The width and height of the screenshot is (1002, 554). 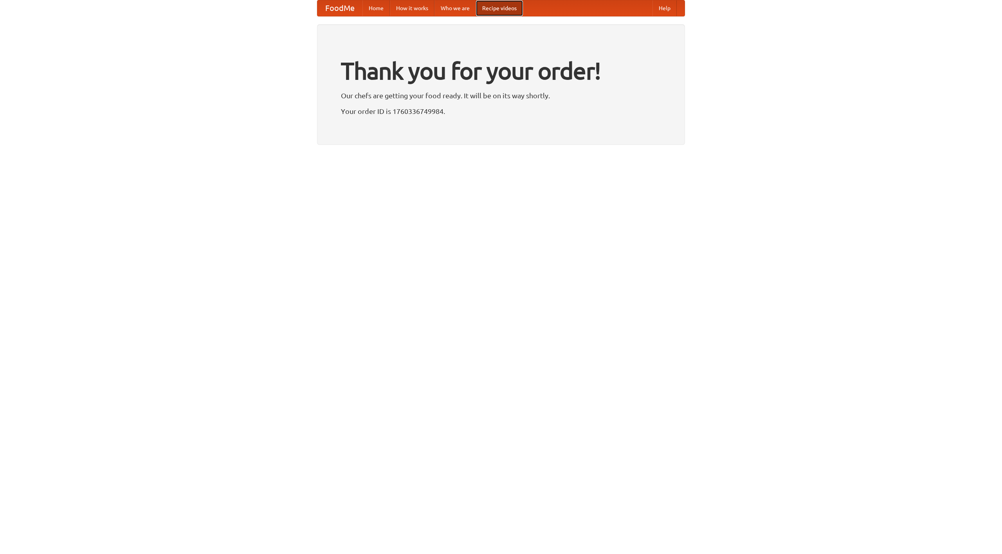 What do you see at coordinates (501, 111) in the screenshot?
I see `p: Your order ID is 1760336749984.` at bounding box center [501, 111].